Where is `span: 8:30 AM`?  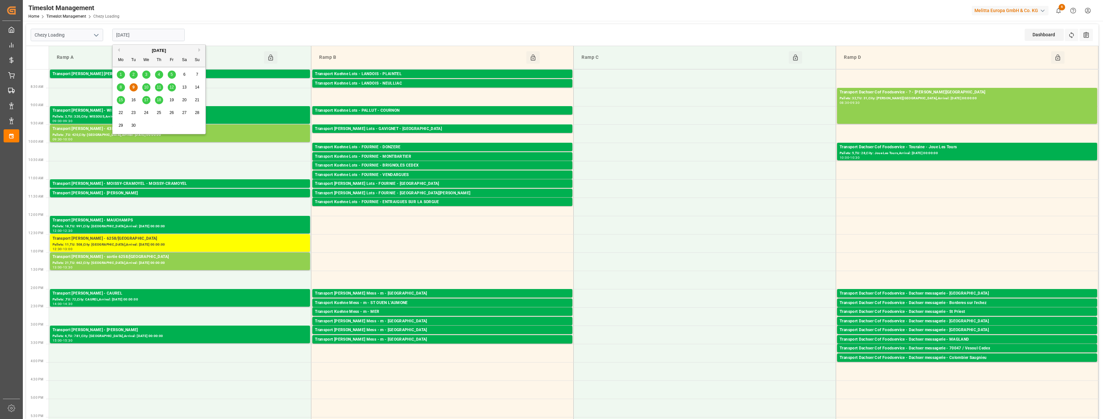
span: 8:30 AM is located at coordinates (37, 87).